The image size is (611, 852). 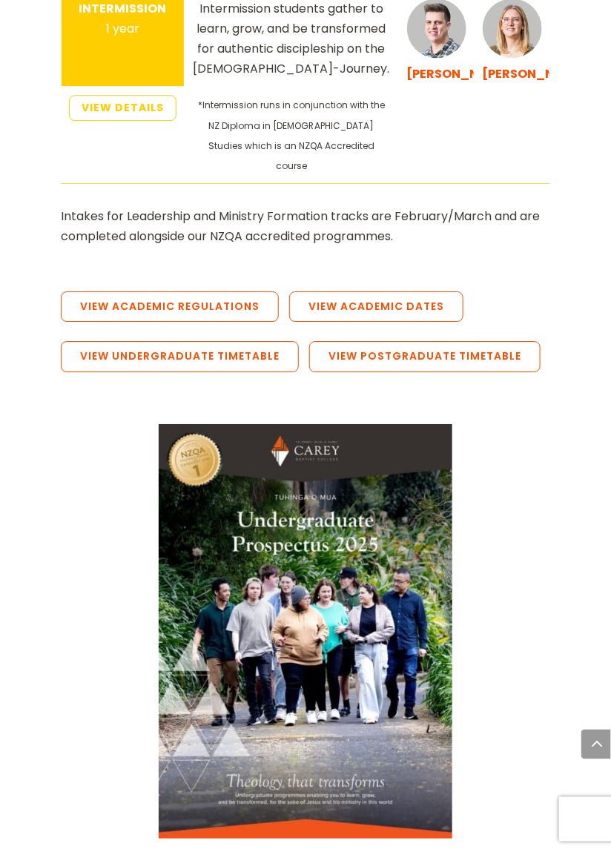 What do you see at coordinates (305, 226) in the screenshot?
I see `p: Intakes for Leadership and Ministry Formation tracks are February/March and are completed alongsi...` at bounding box center [305, 226].